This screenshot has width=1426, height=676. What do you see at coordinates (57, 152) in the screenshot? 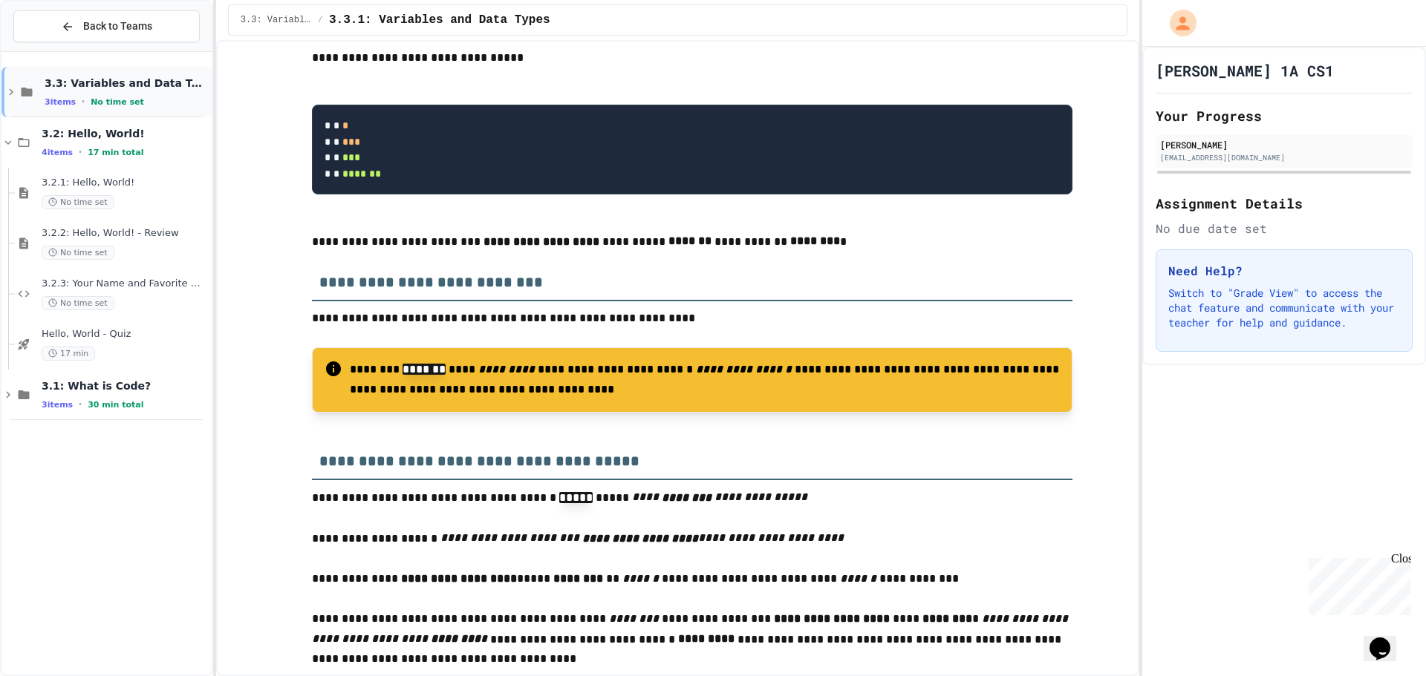
I see `span: 4 items` at bounding box center [57, 152].